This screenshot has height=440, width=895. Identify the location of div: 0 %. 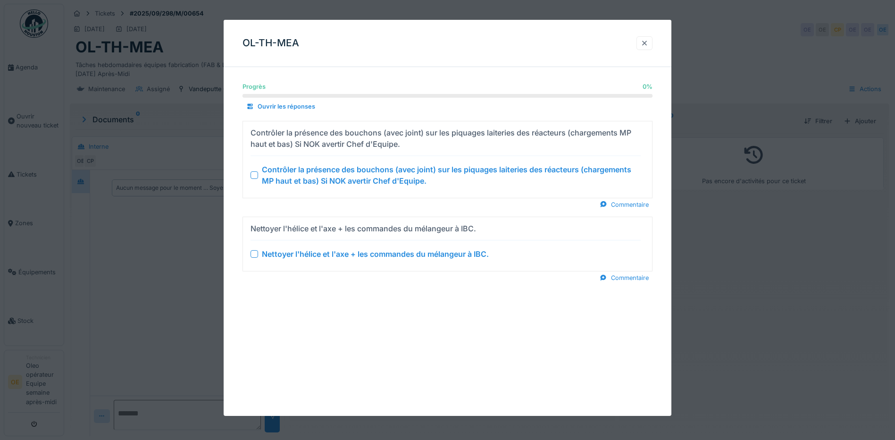
(648, 86).